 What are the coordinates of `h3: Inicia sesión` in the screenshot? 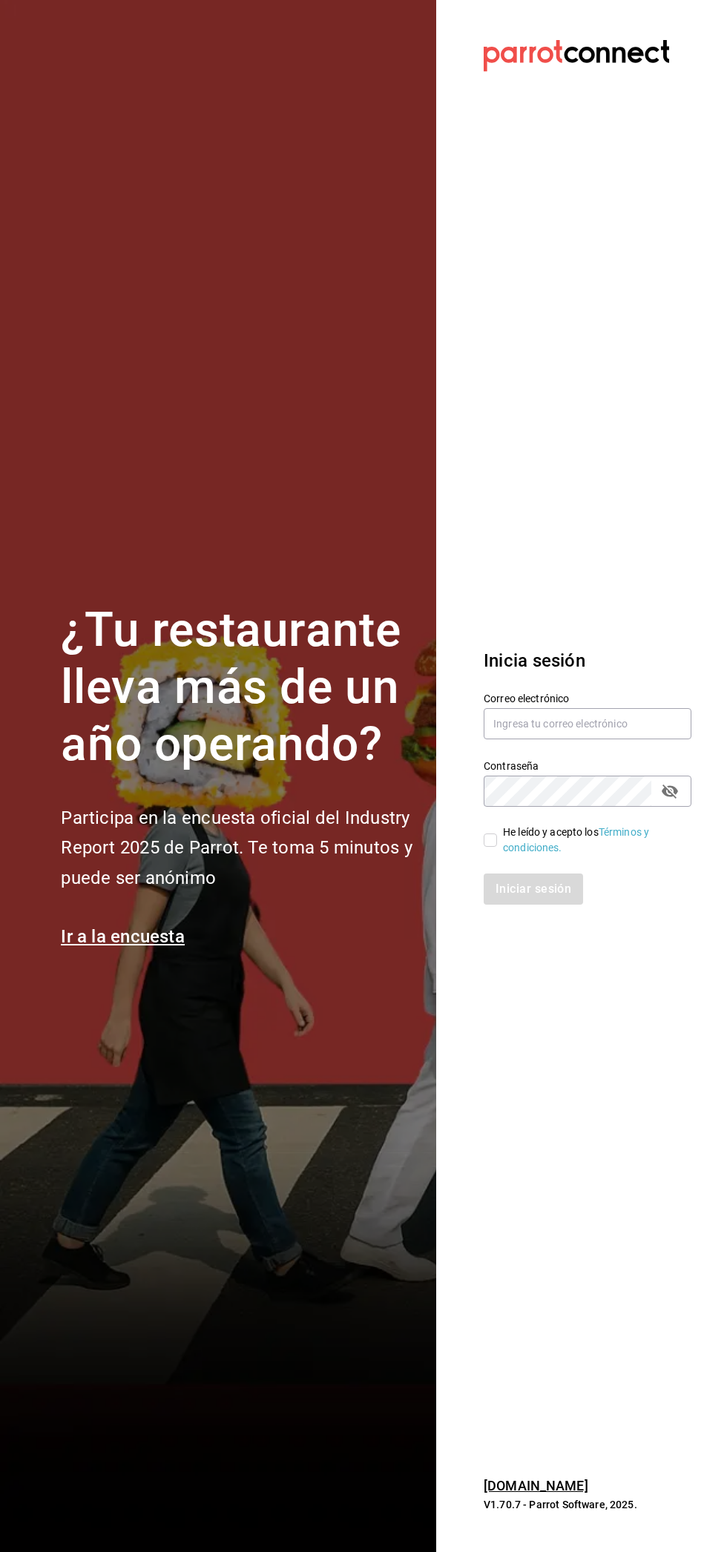 It's located at (587, 661).